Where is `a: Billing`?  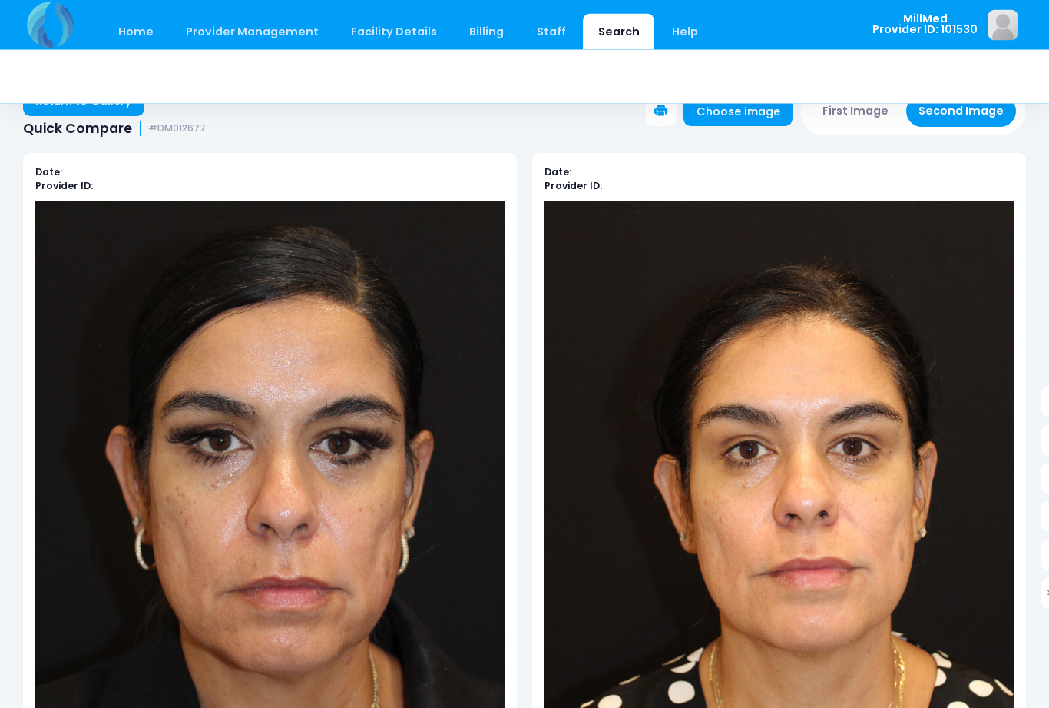 a: Billing is located at coordinates (487, 31).